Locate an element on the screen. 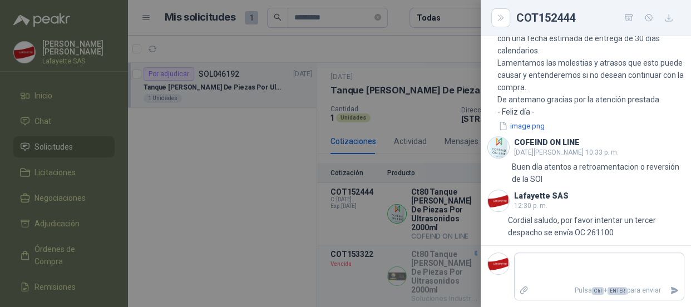  button: Close is located at coordinates (501, 18).